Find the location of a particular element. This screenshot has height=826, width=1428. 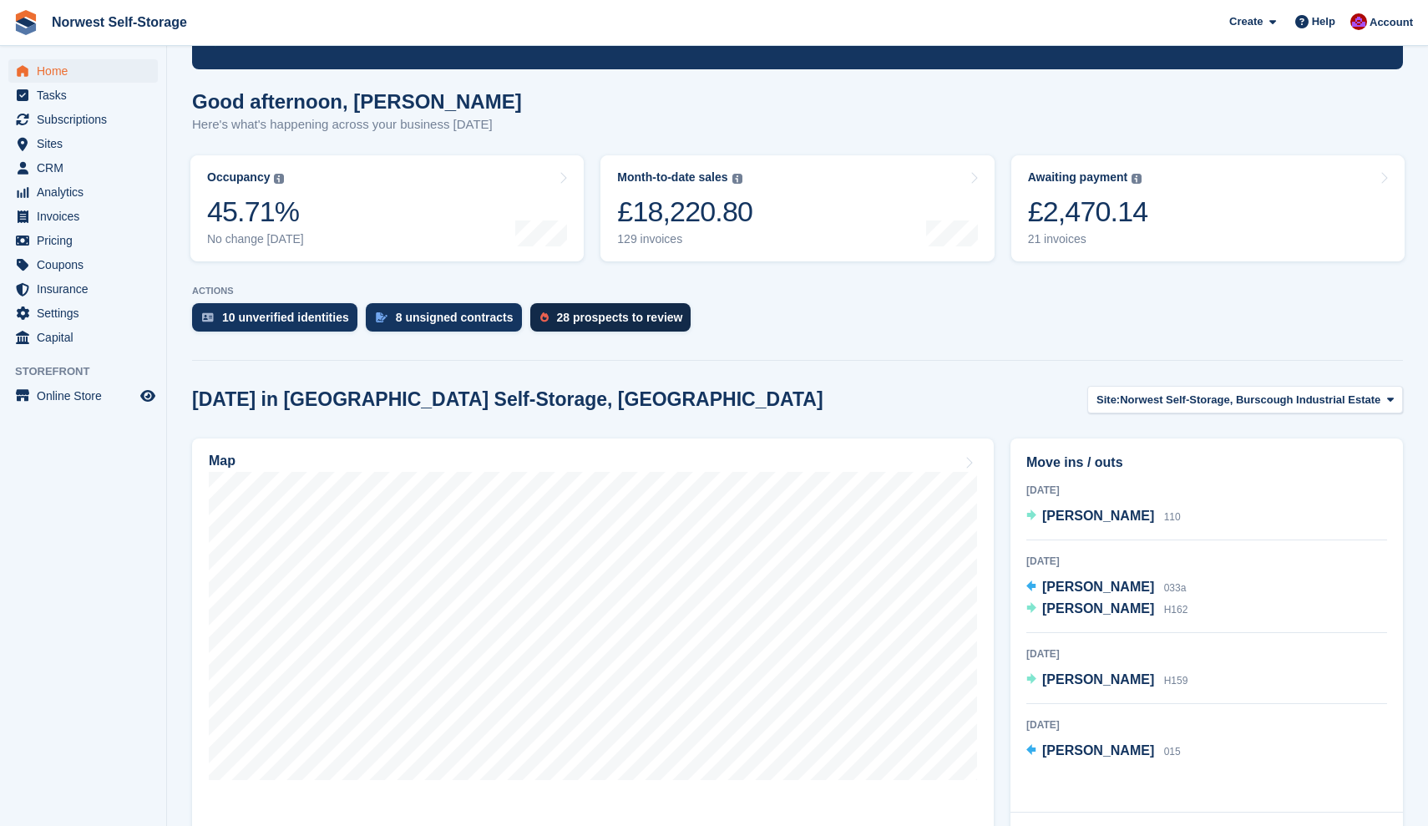

span: CRM is located at coordinates (87, 168).